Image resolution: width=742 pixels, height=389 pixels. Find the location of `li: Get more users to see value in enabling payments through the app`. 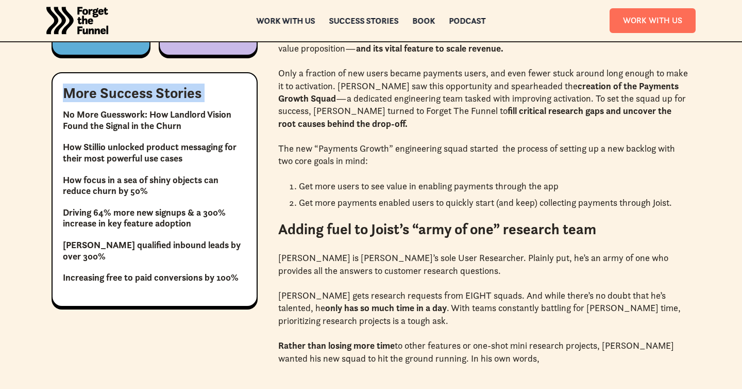

li: Get more users to see value in enabling payments through the app is located at coordinates (495, 186).